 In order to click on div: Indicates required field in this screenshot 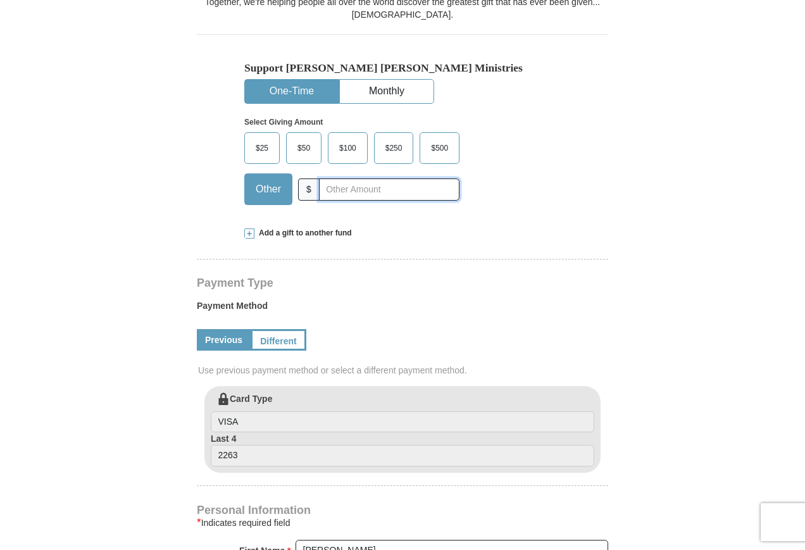, I will do `click(403, 523)`.